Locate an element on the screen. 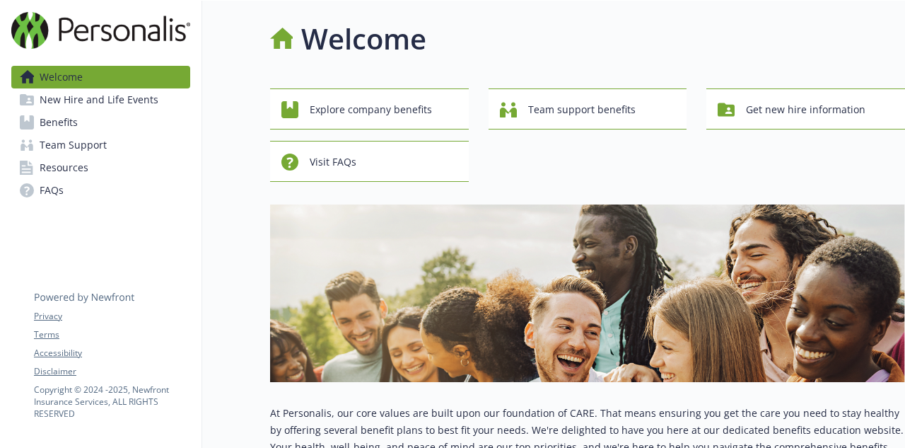 Image resolution: width=905 pixels, height=448 pixels. a: Privacy is located at coordinates (112, 316).